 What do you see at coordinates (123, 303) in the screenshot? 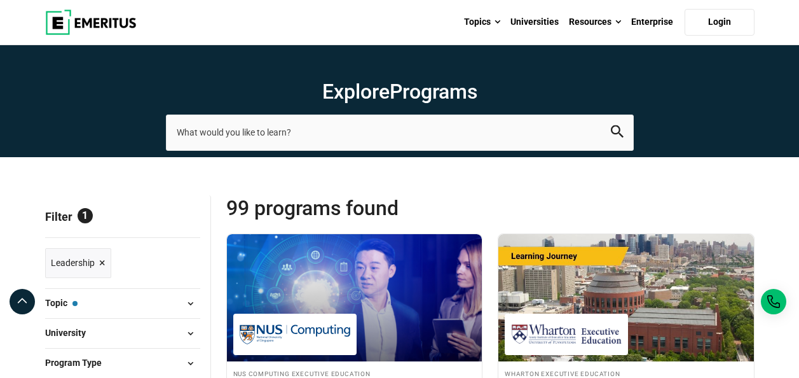
I see `button: Topic` at bounding box center [123, 303].